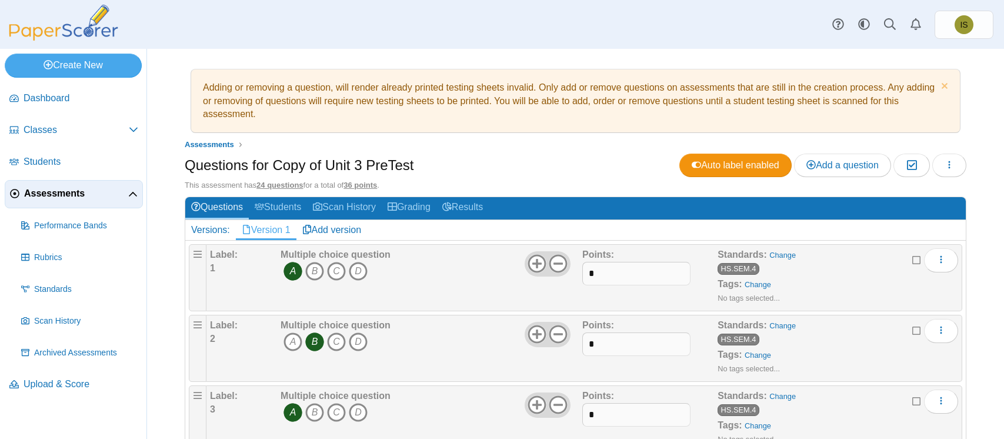  I want to click on a: PaperScorer, so click(63, 37).